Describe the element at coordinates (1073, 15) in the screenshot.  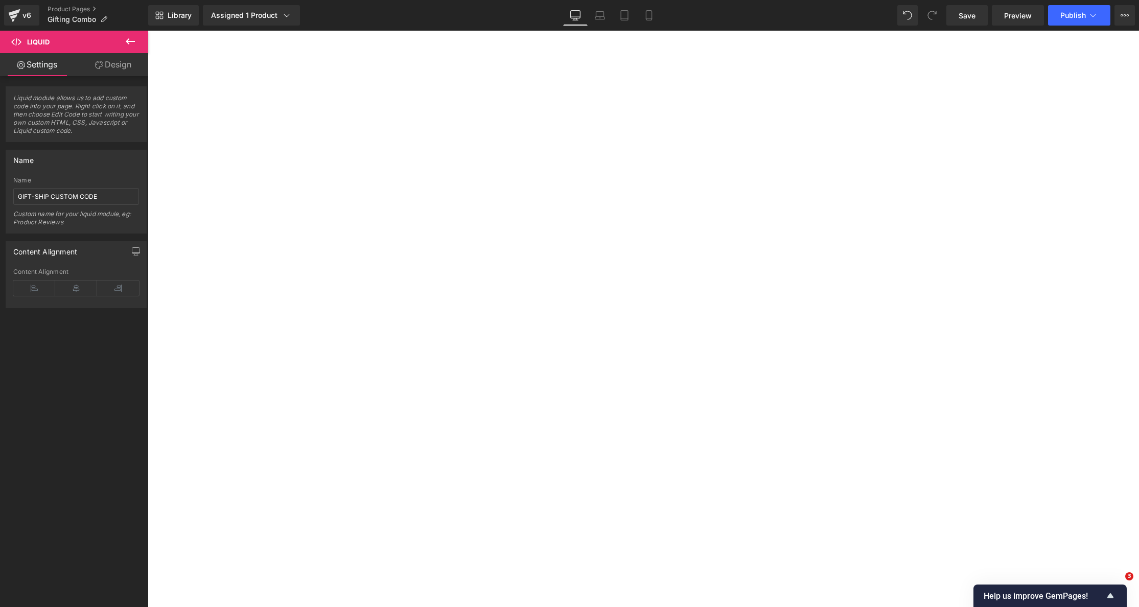
I see `span: Publish` at that location.